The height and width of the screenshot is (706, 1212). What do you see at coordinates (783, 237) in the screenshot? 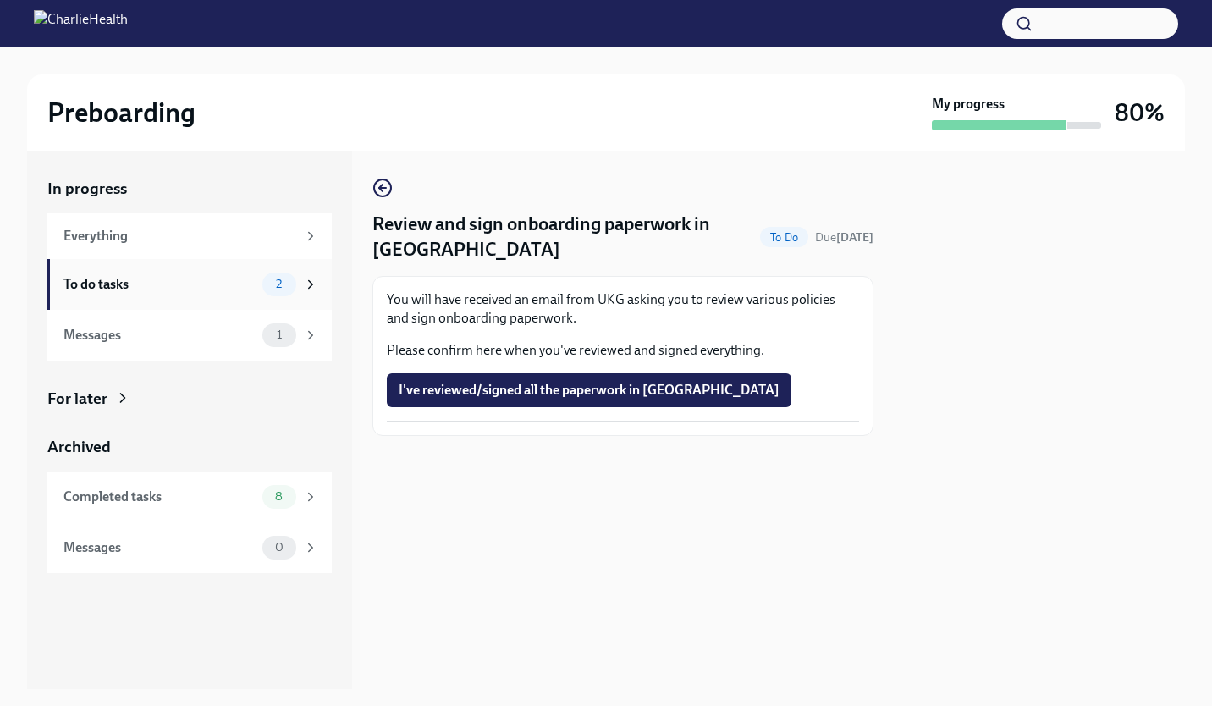
I see `span: To Do` at bounding box center [783, 237].